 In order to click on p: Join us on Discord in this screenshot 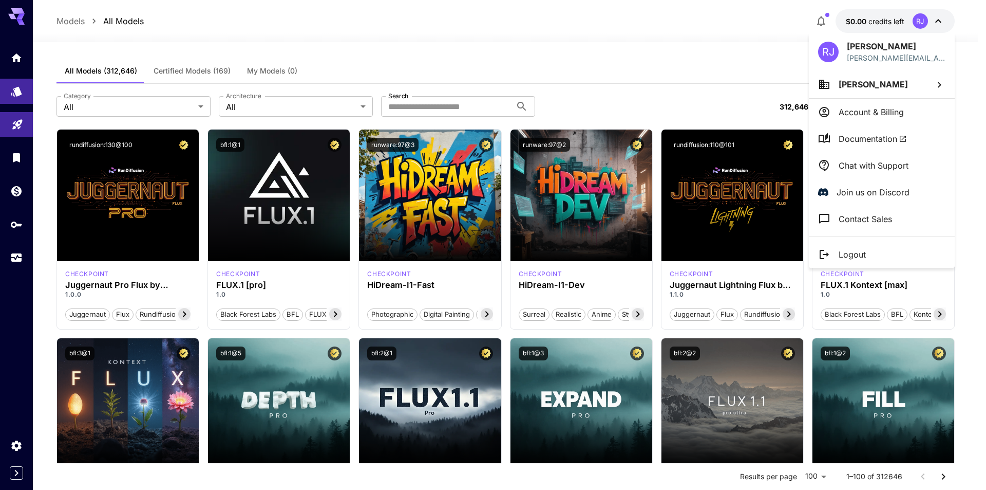, I will do `click(873, 192)`.